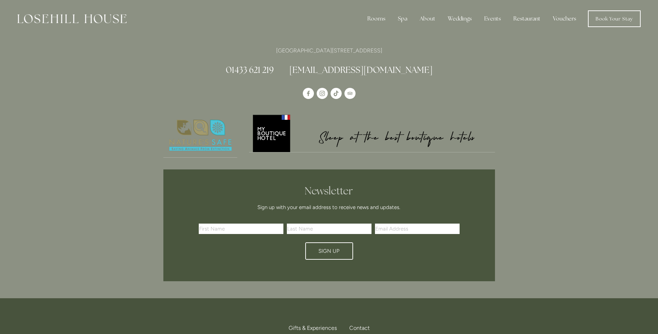 The width and height of the screenshot is (658, 334). Describe the element at coordinates (329, 229) in the screenshot. I see `input: Last Name` at that location.